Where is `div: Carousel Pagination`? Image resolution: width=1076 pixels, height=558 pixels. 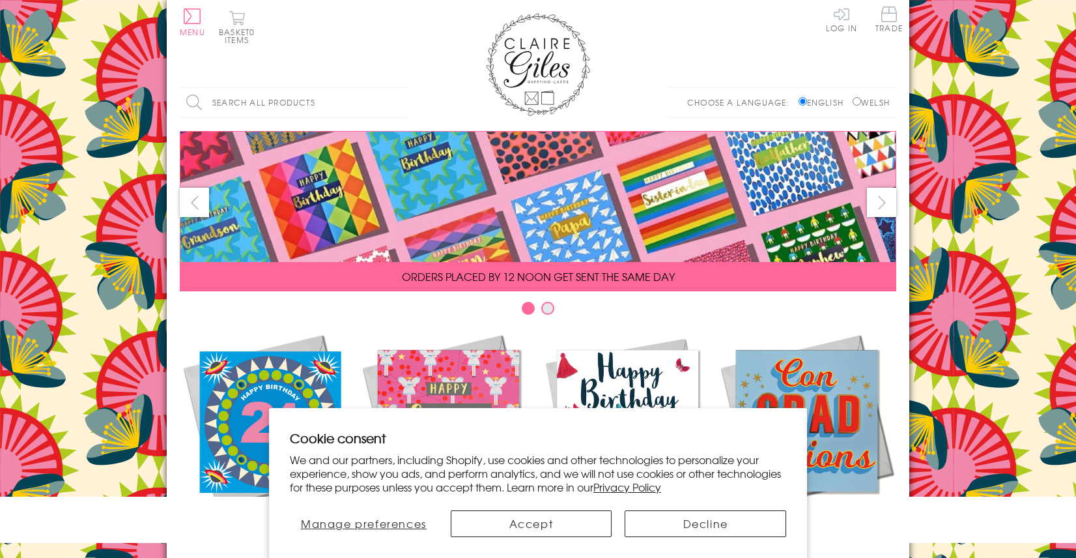
div: Carousel Pagination is located at coordinates (538, 311).